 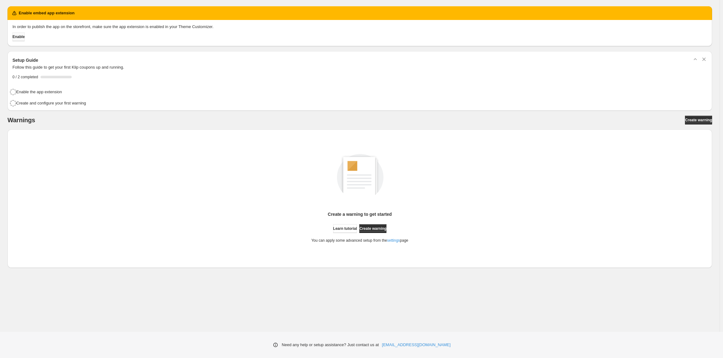 What do you see at coordinates (360, 240) in the screenshot?
I see `p: You can apply some advanced setup from the page` at bounding box center [360, 240].